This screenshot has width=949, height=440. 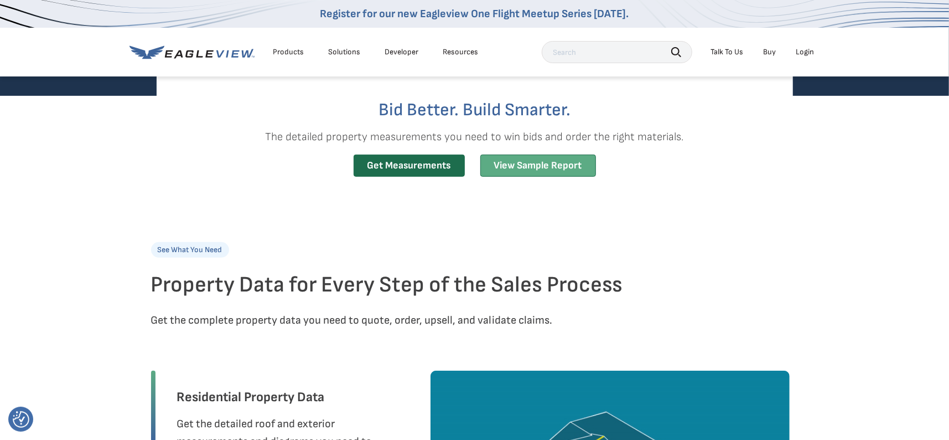 What do you see at coordinates (21, 419) in the screenshot?
I see `img: Revisit consent button` at bounding box center [21, 419].